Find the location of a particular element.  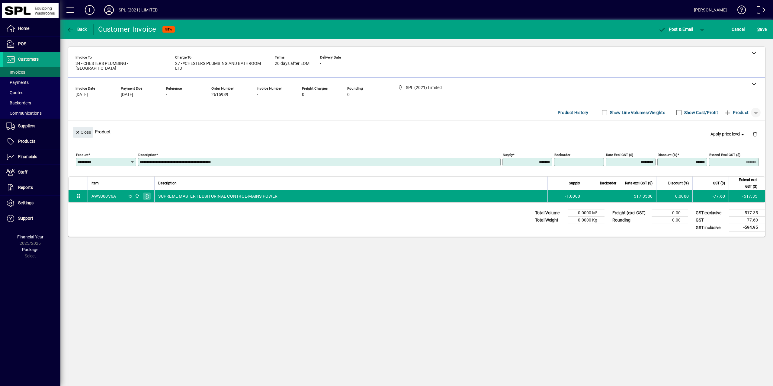

span: -1.0000 is located at coordinates (572, 196).